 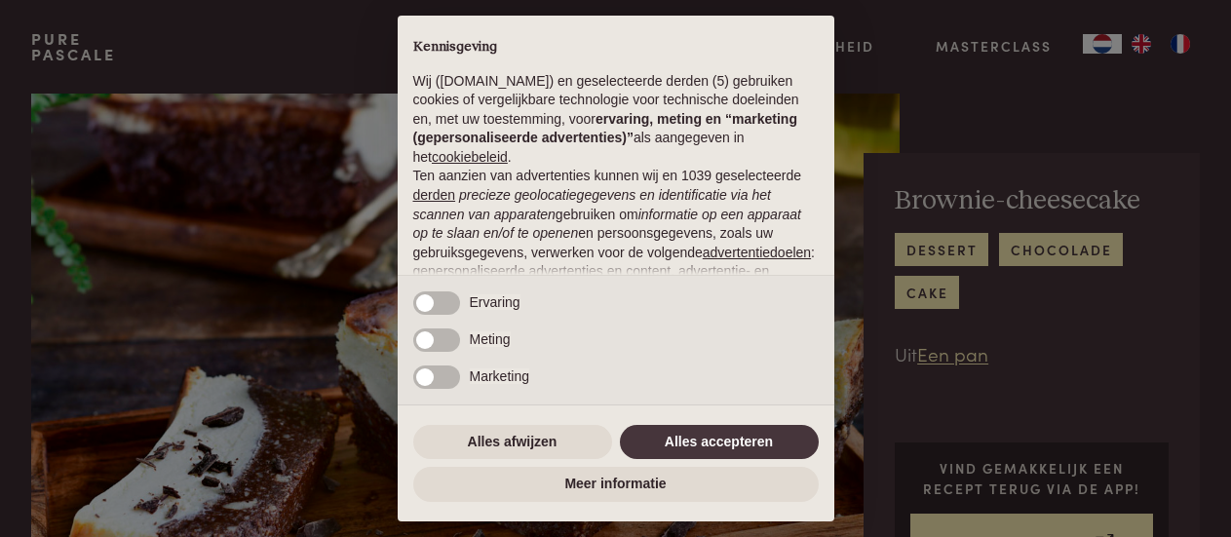 I want to click on strong: ervaring, meting en “marketing (gepersonaliseerde advertenties)”, so click(x=605, y=129).